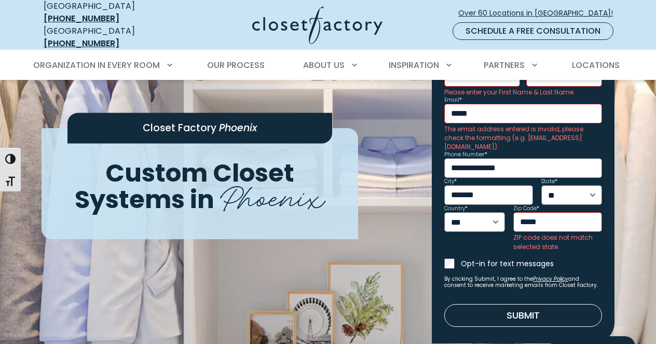  Describe the element at coordinates (456, 209) in the screenshot. I see `label: Country` at that location.